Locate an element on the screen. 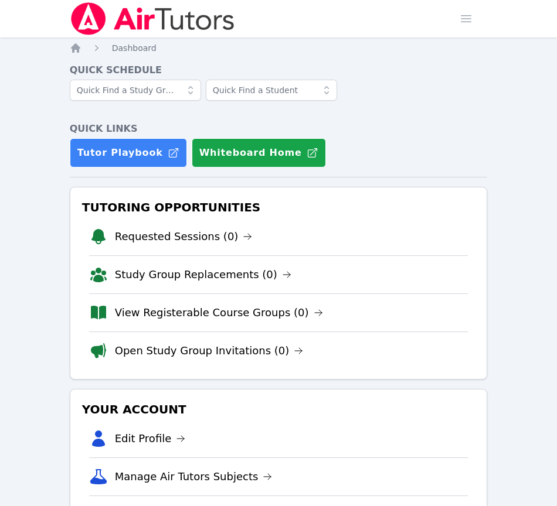  button: Whiteboard Home is located at coordinates (258, 153).